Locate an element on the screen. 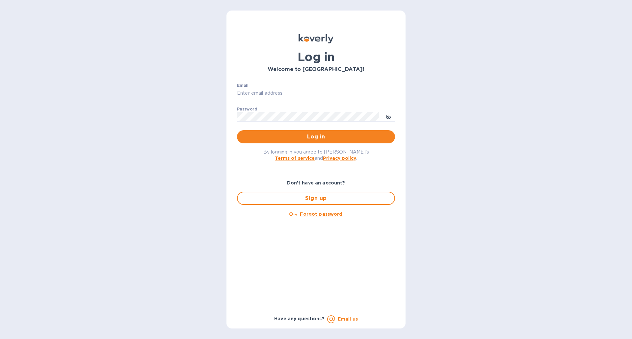  button: Sign up is located at coordinates (316, 198).